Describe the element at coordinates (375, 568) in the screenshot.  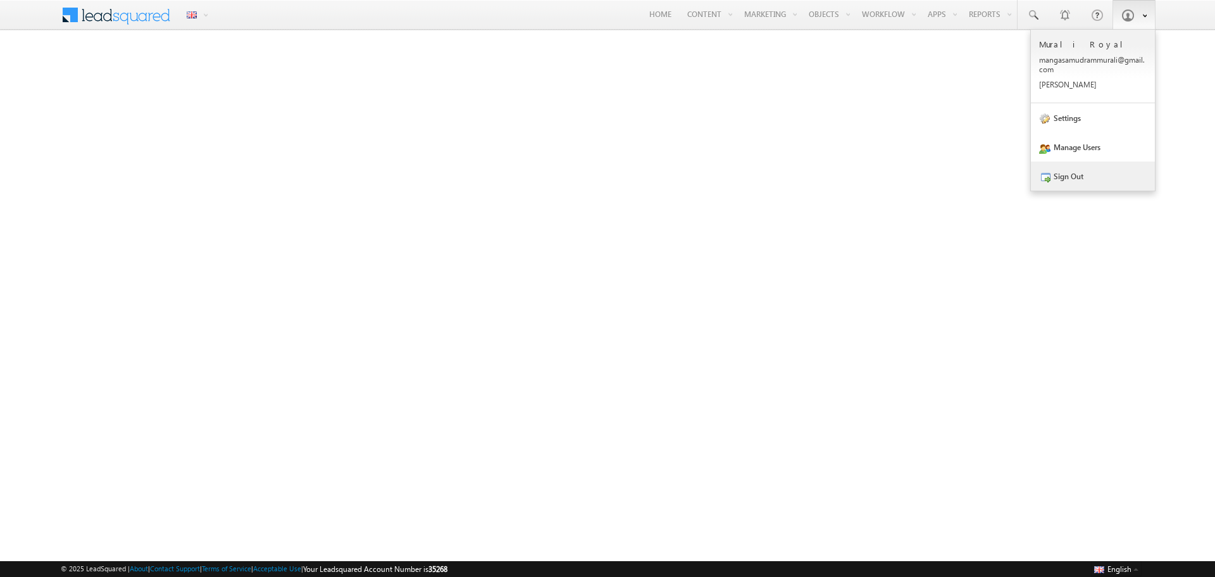
I see `span: Your Leadsquared Account Number is` at that location.